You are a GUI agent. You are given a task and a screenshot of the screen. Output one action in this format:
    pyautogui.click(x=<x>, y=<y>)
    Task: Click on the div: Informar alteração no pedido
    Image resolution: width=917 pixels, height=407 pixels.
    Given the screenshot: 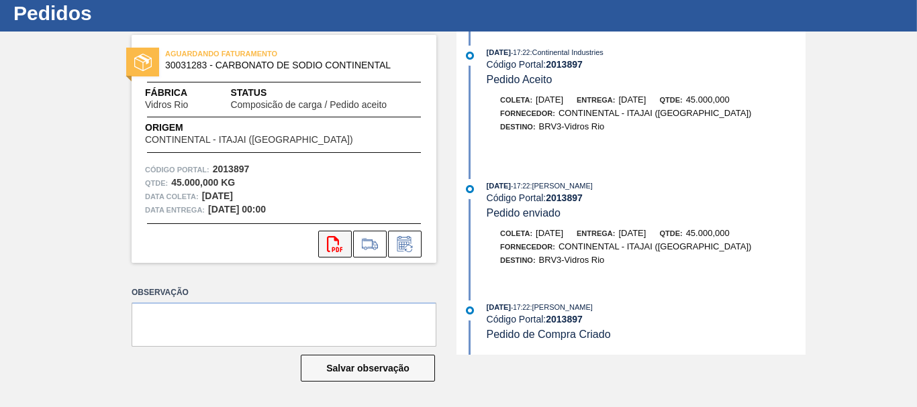 What is the action you would take?
    pyautogui.click(x=405, y=244)
    